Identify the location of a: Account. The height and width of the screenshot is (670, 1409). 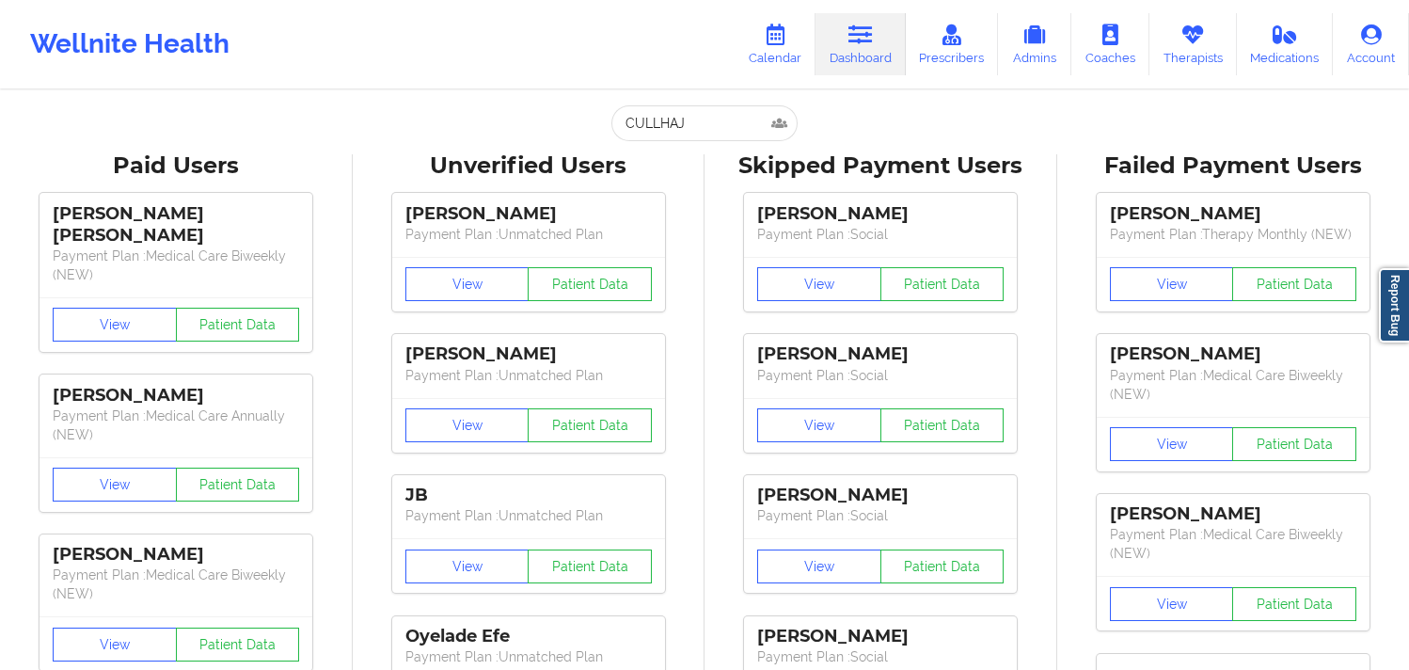
(1371, 44).